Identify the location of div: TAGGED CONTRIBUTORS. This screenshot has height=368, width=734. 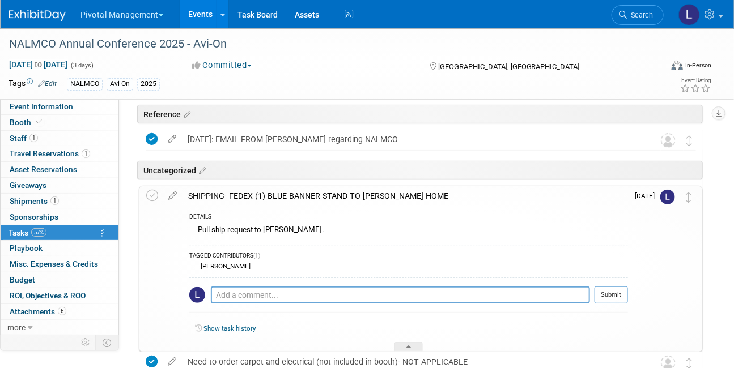
(409, 257).